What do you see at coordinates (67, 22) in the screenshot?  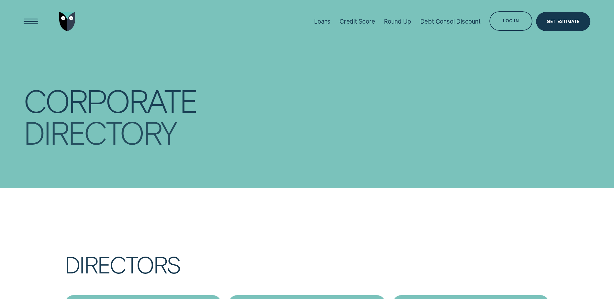 I see `img: Wisr` at bounding box center [67, 22].